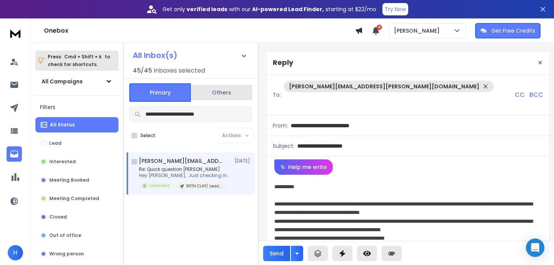  What do you see at coordinates (155, 55) in the screenshot?
I see `h1: All Inbox(s)` at bounding box center [155, 55].